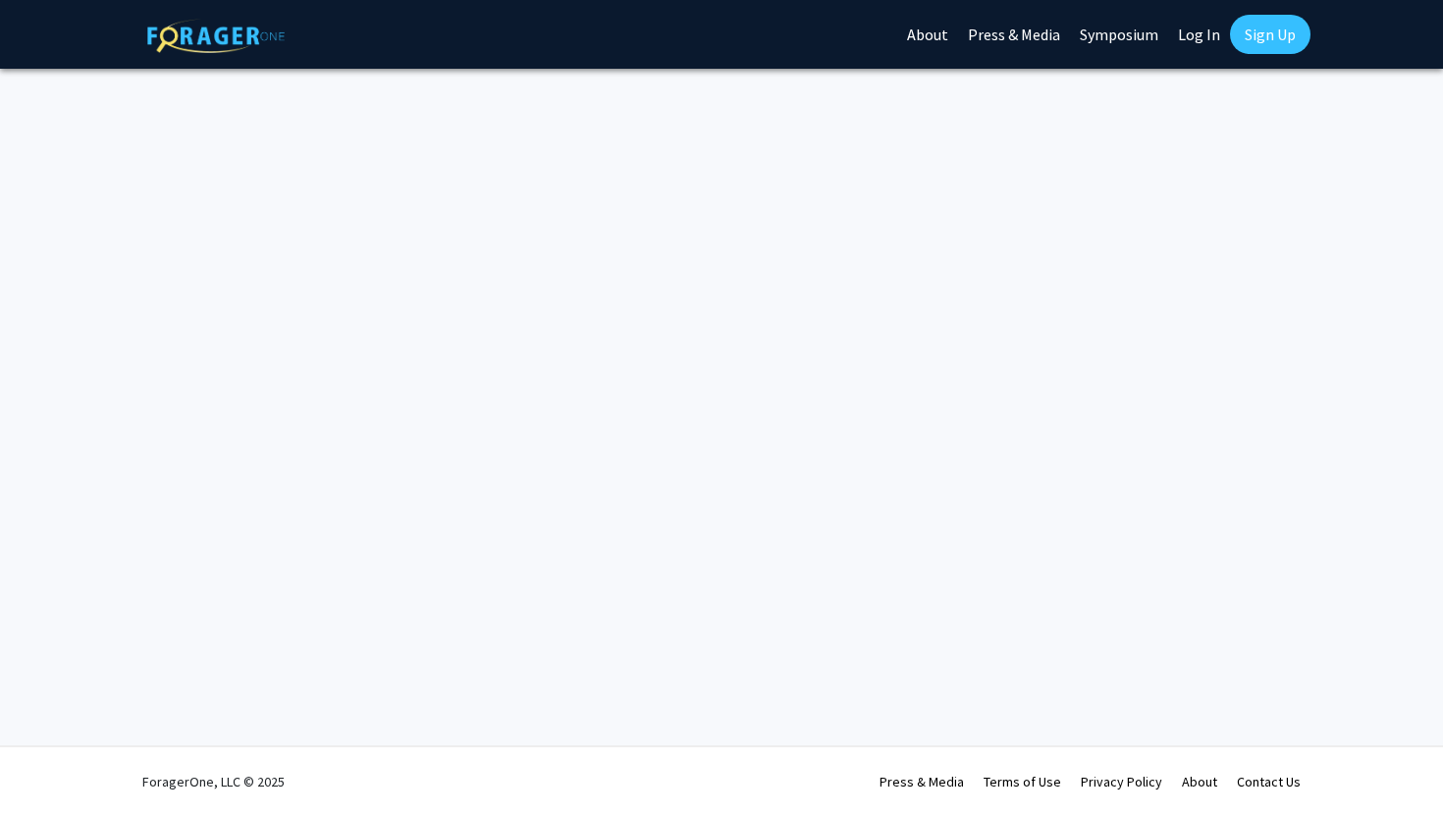 The height and width of the screenshot is (816, 1443). I want to click on a: Privacy Policy, so click(1121, 781).